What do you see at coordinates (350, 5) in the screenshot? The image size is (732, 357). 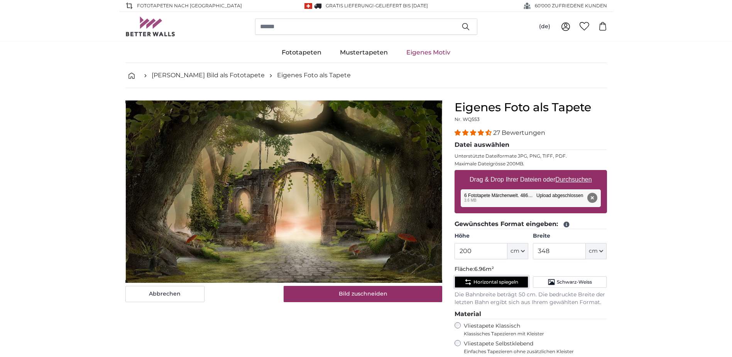 I see `span: GRATIS Lieferung!` at bounding box center [350, 5].